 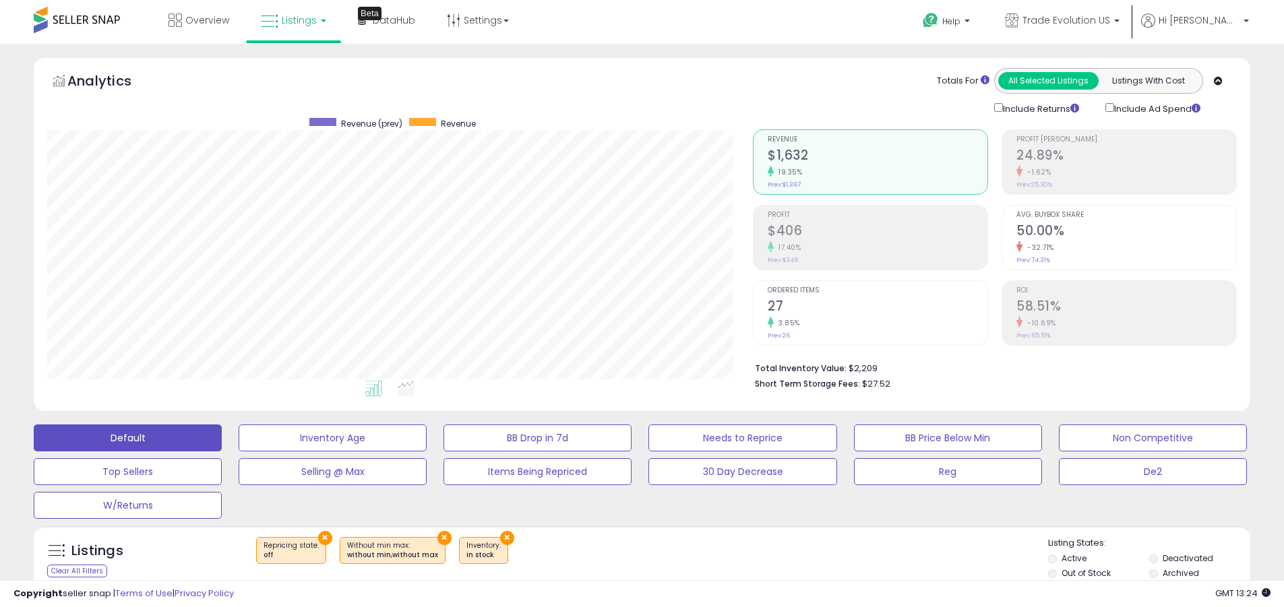 I want to click on h2: $1,632, so click(x=877, y=156).